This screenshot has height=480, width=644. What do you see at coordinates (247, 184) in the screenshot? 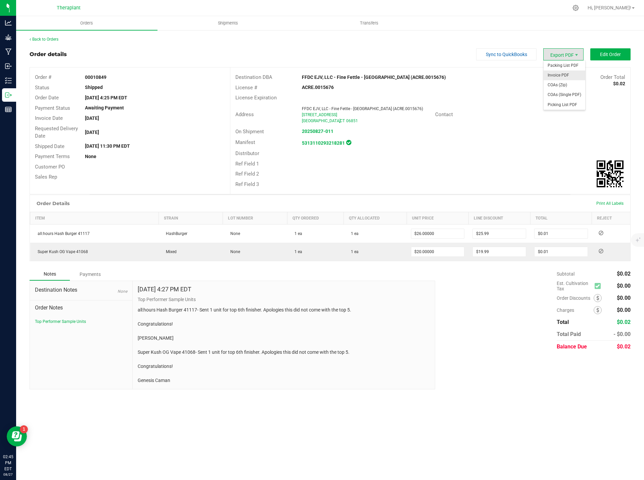
I see `span: Ref Field 3` at bounding box center [247, 184].